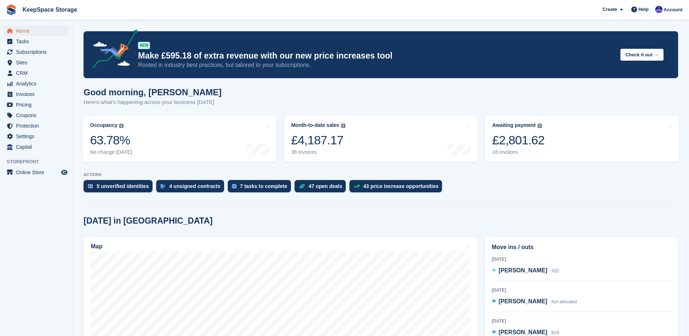 The image size is (689, 336). What do you see at coordinates (302, 186) in the screenshot?
I see `img: deal-1b604bf984904fb50ccaf53a9ad4b4a5d6e5aea283cecdc64d6e3604feb123c2.svg` at bounding box center [302, 186].